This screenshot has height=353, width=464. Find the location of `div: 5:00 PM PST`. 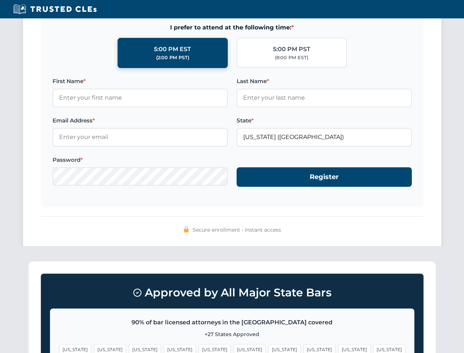

div: 5:00 PM PST is located at coordinates (292, 49).